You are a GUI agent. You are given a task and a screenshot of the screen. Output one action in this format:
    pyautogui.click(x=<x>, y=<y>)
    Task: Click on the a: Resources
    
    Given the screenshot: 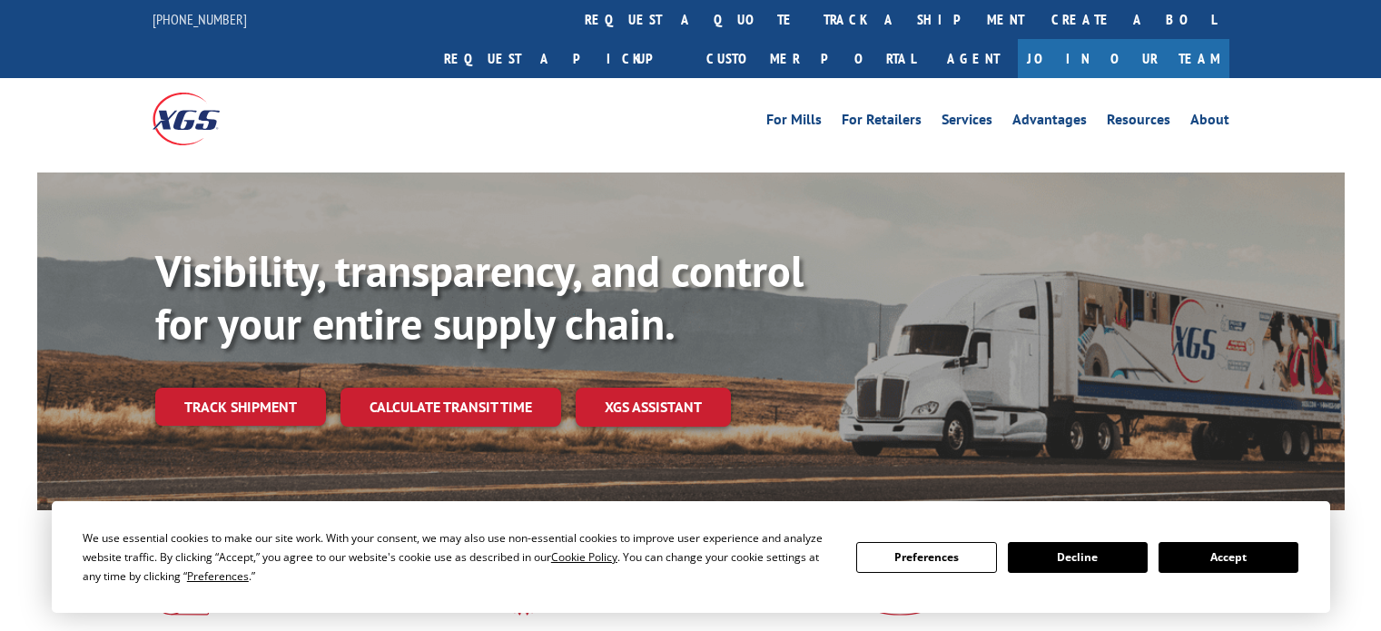 What is the action you would take?
    pyautogui.click(x=1139, y=123)
    